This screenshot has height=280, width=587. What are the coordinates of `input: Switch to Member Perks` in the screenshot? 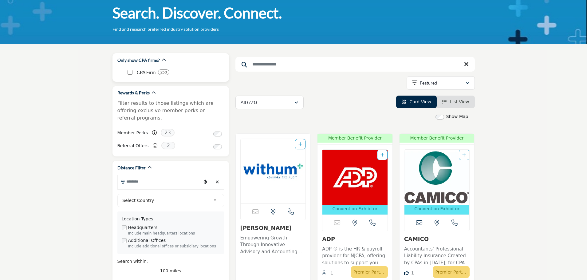 It's located at (218, 134).